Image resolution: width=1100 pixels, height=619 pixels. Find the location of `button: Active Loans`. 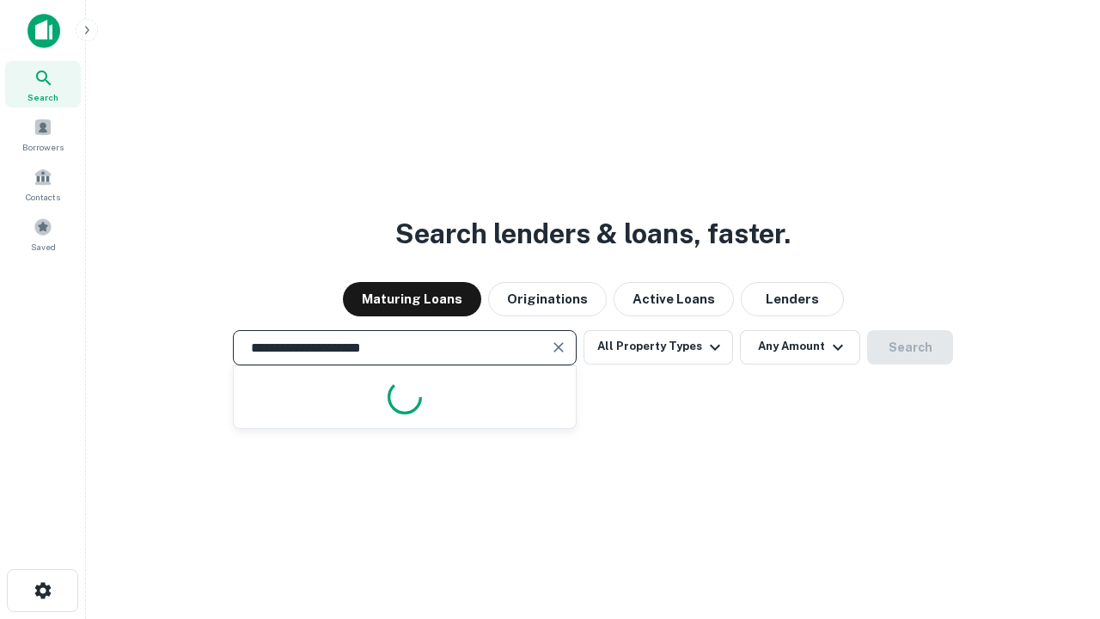

button: Active Loans is located at coordinates (674, 299).